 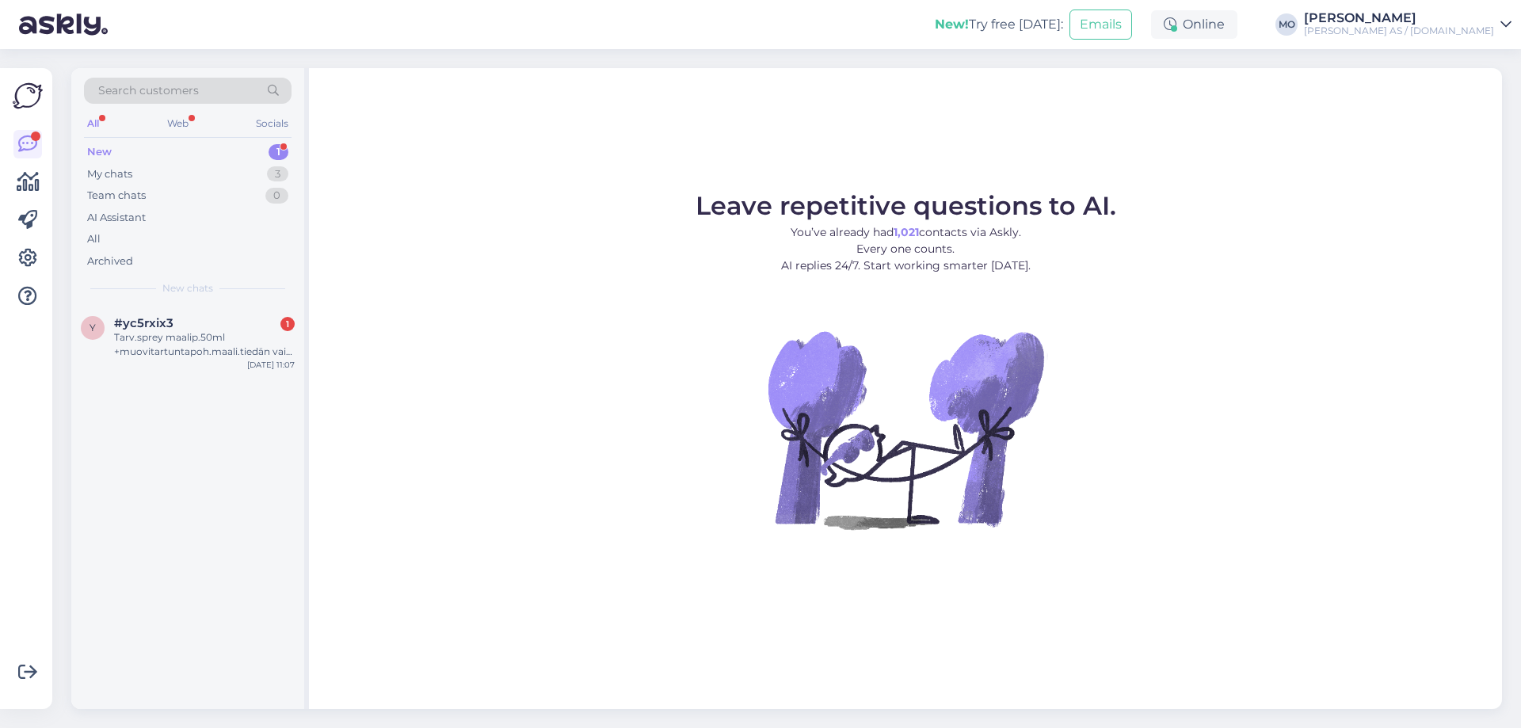 What do you see at coordinates (906, 205) in the screenshot?
I see `span: Leave repetitive questions to AI.` at bounding box center [906, 205].